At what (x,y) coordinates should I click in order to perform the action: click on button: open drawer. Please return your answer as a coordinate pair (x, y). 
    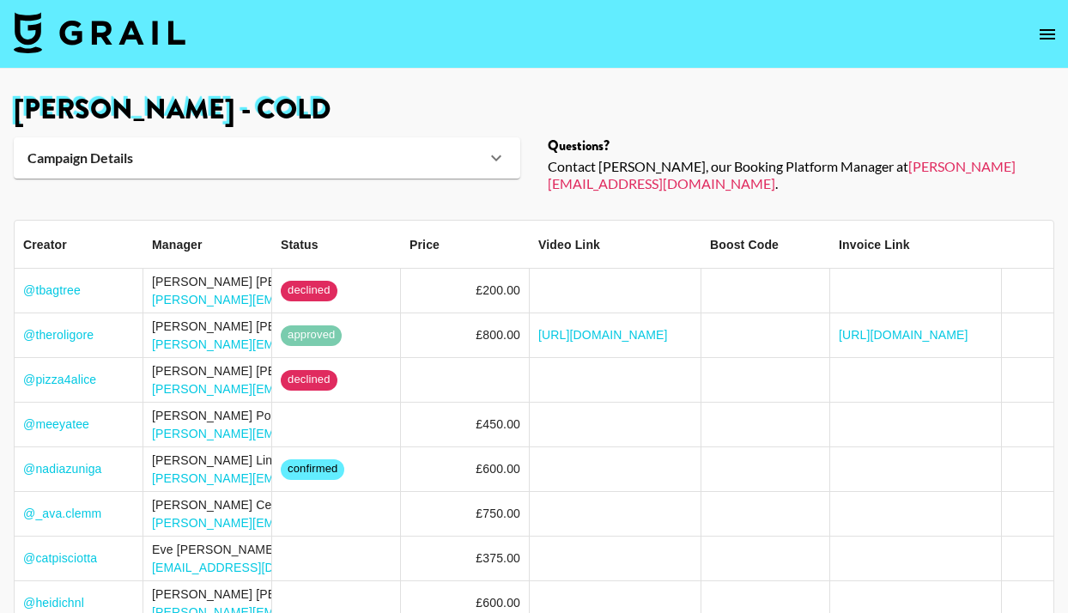
    Looking at the image, I should click on (1047, 34).